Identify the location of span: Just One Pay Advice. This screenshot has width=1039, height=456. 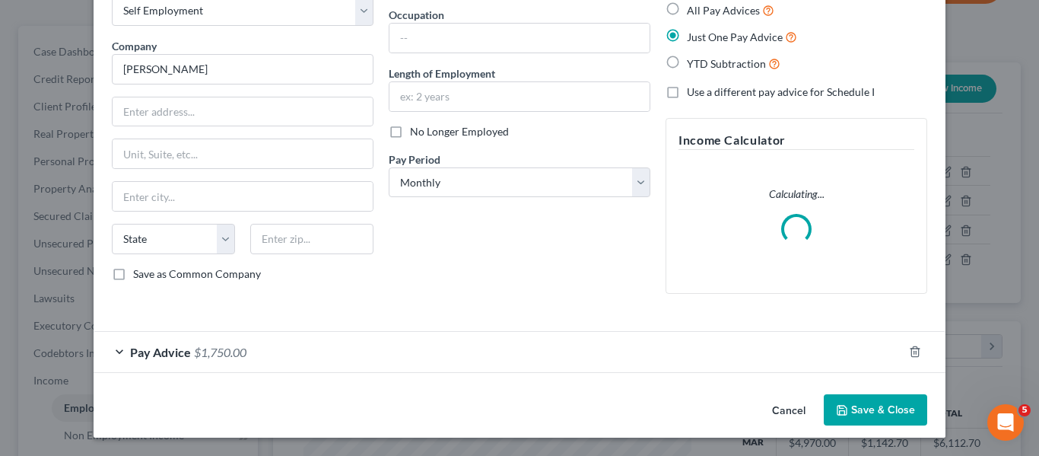
(735, 37).